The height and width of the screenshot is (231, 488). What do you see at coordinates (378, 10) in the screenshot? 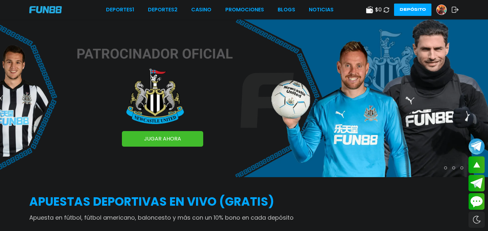
I see `span: $ 0` at bounding box center [378, 10].